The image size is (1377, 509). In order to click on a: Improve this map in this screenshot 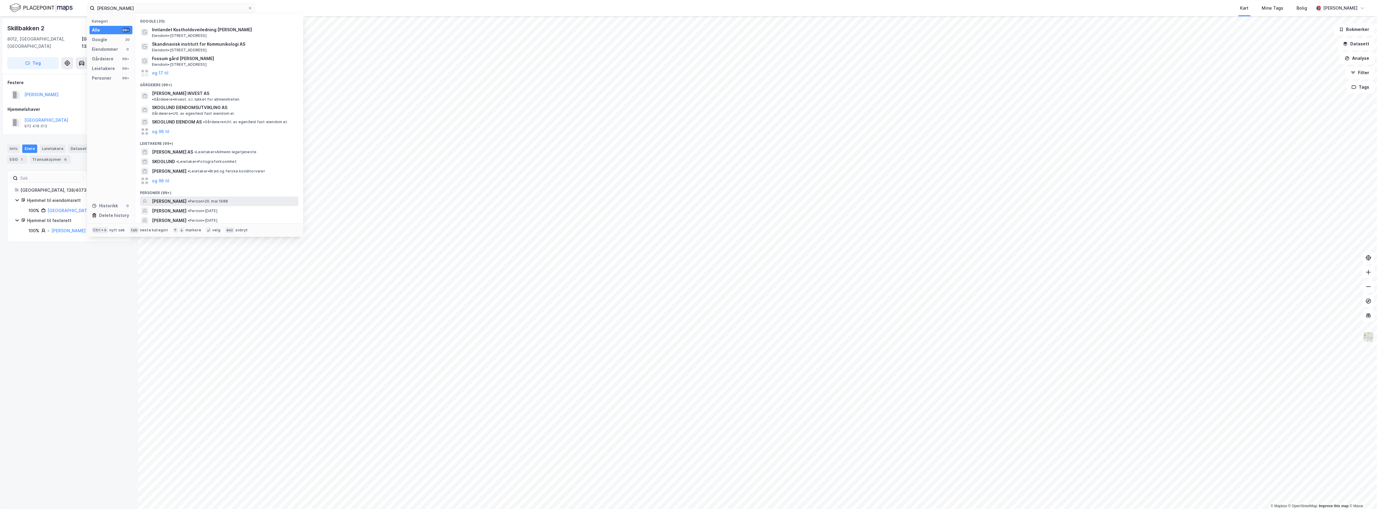, I will do `click(1334, 506)`.